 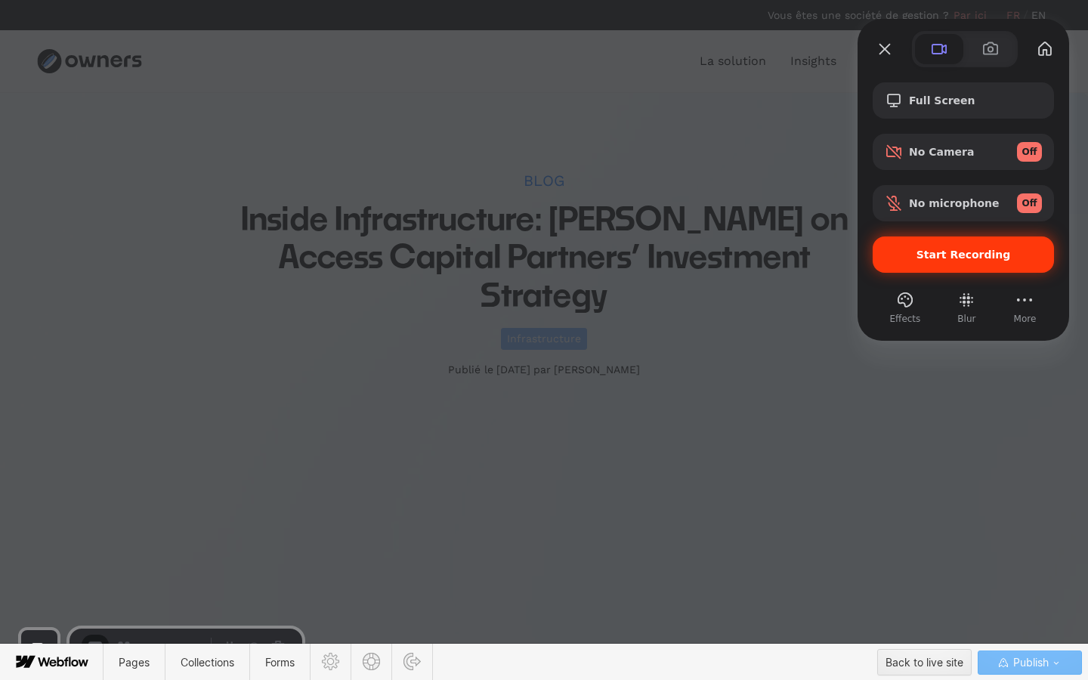 I want to click on span: Publish, so click(x=1029, y=663).